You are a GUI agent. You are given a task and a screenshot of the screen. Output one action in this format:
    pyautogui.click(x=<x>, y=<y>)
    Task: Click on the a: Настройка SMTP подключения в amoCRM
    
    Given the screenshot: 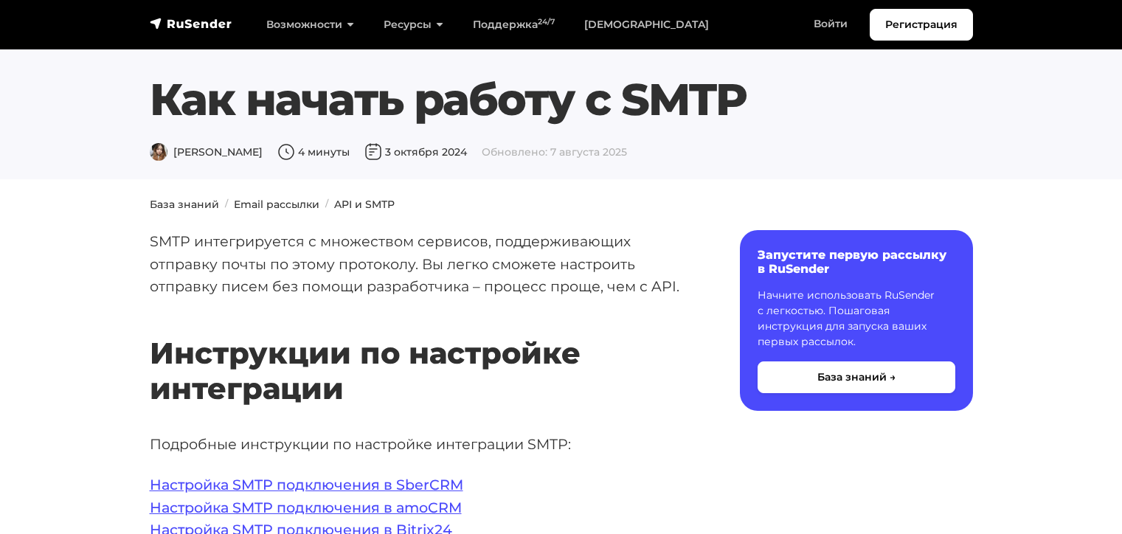 What is the action you would take?
    pyautogui.click(x=306, y=508)
    